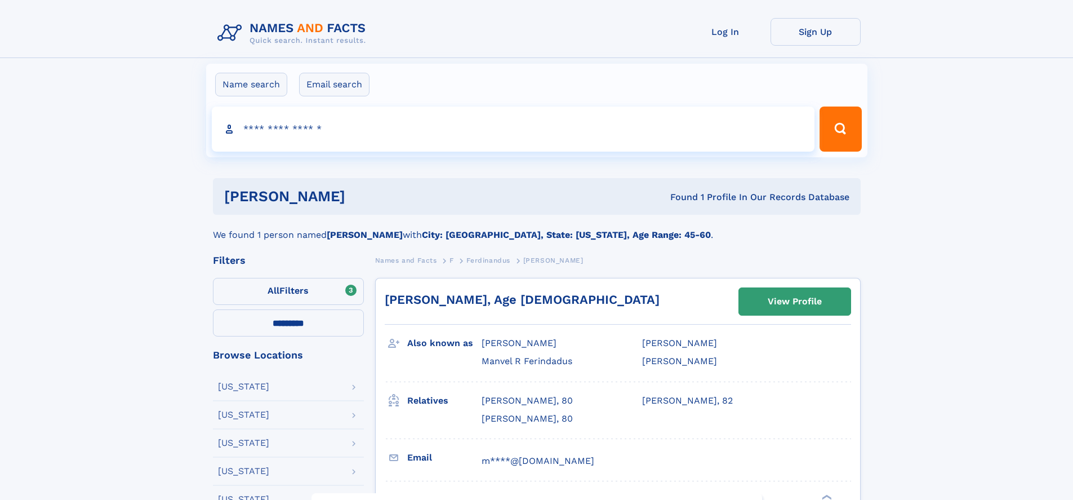 This screenshot has width=1073, height=500. I want to click on label: Name search, so click(251, 84).